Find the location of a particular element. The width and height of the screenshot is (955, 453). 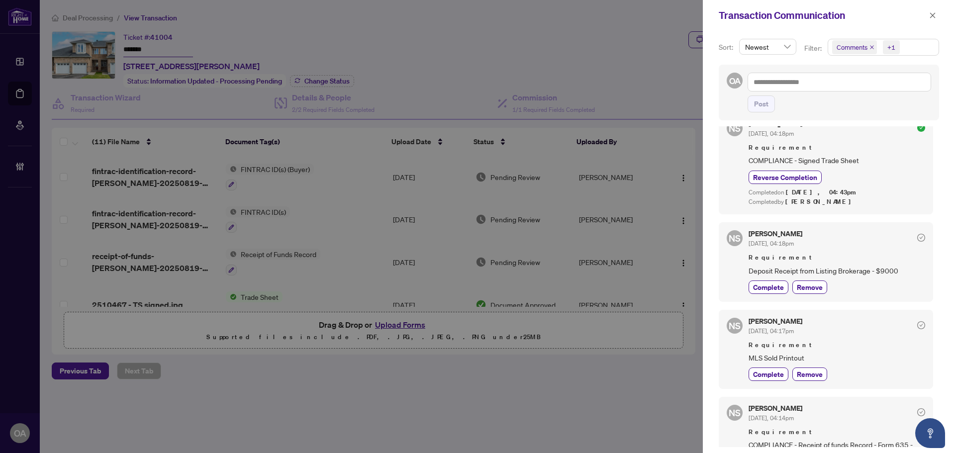

span: MLS Sold Printout is located at coordinates (837, 358).